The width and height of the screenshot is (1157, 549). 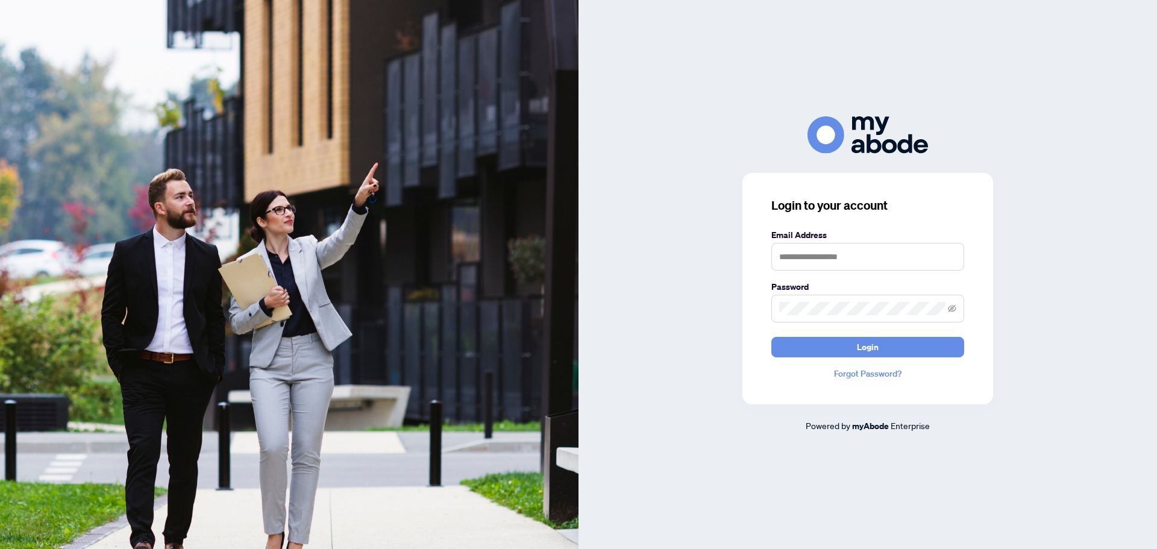 I want to click on span: Login, so click(x=867, y=347).